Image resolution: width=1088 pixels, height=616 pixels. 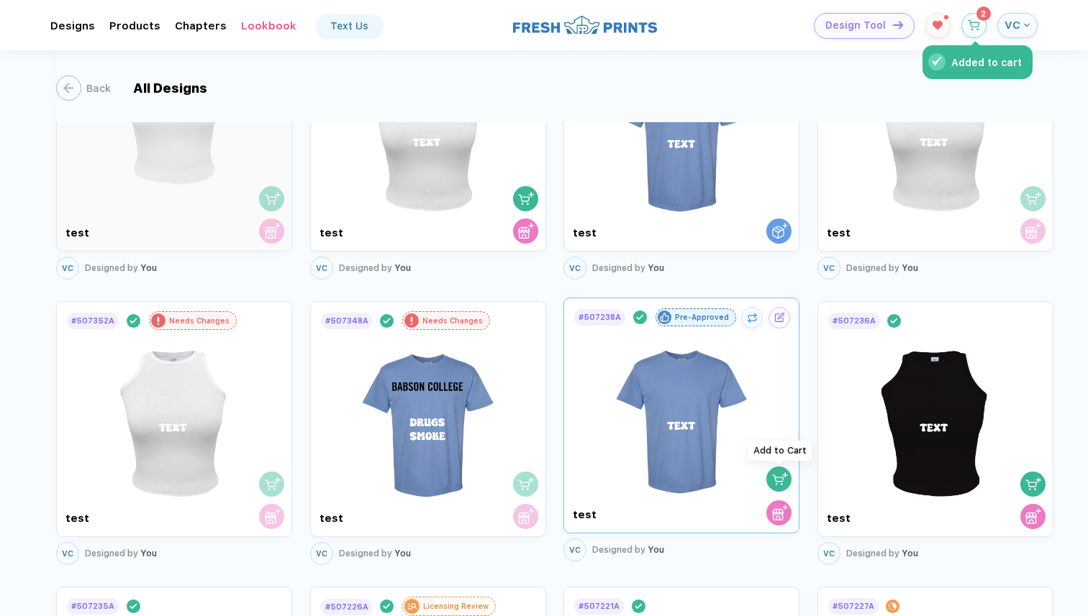 I want to click on div: ChaptersToggle dropdown menu chapters, so click(x=201, y=26).